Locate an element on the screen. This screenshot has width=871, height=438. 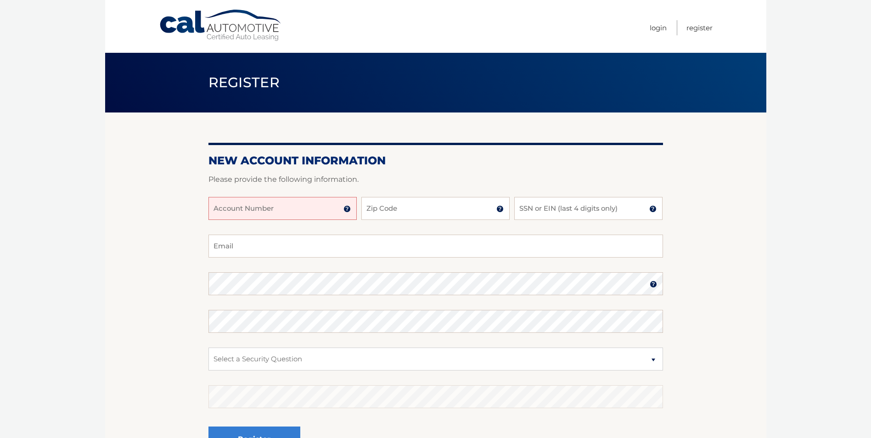
h2: New Account Information is located at coordinates (436, 161).